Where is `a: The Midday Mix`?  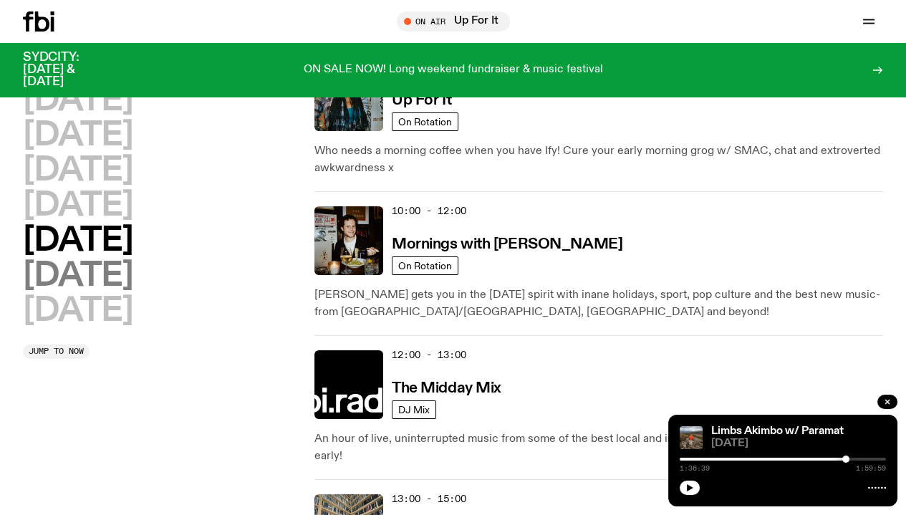 a: The Midday Mix is located at coordinates (446, 387).